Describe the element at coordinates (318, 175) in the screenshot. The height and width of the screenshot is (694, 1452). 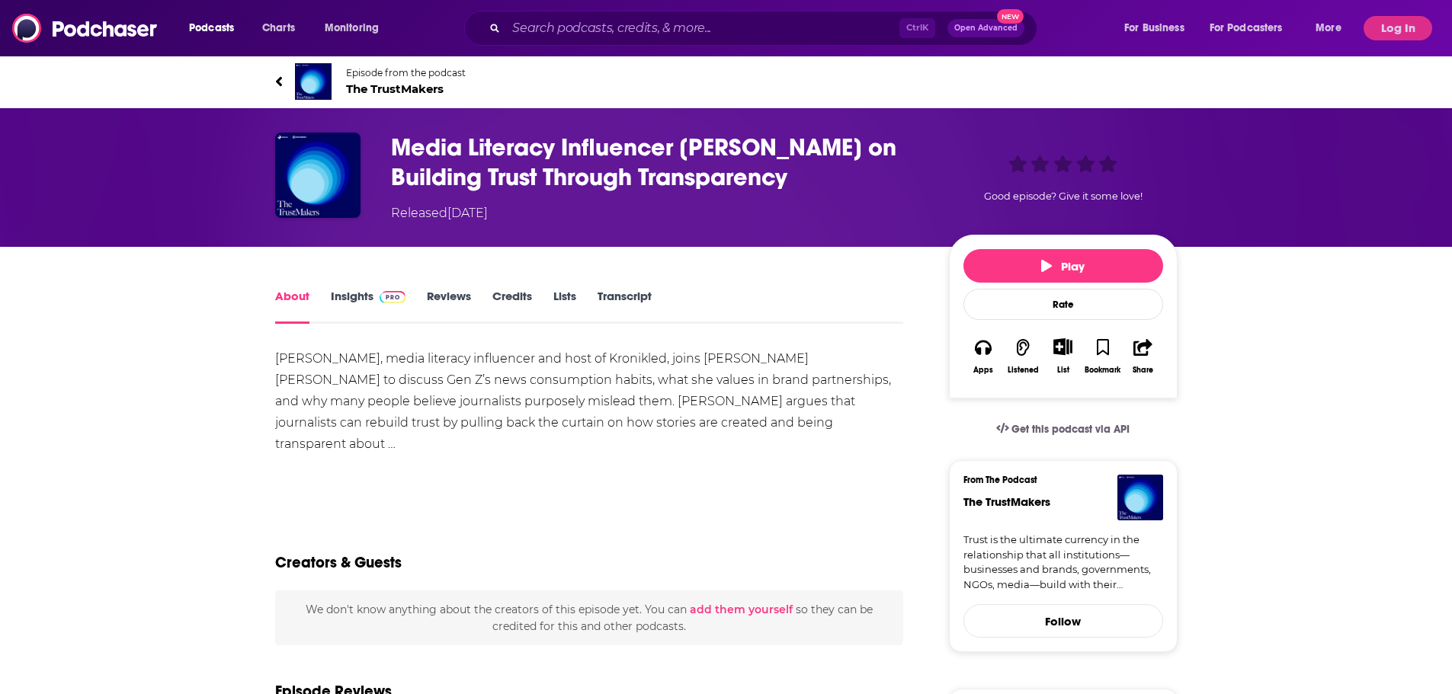
I see `img: Media Literacy Influencer Kelsey Russell on Building Trust Through Transparency` at that location.